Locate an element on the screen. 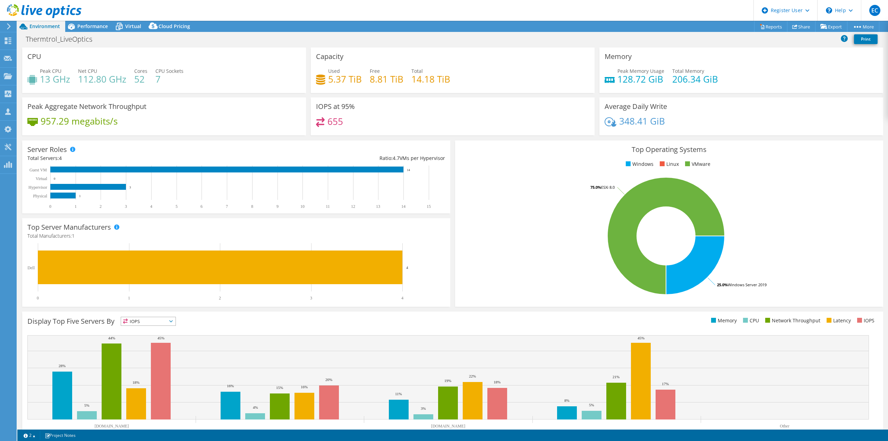  li: VMware is located at coordinates (697, 164).